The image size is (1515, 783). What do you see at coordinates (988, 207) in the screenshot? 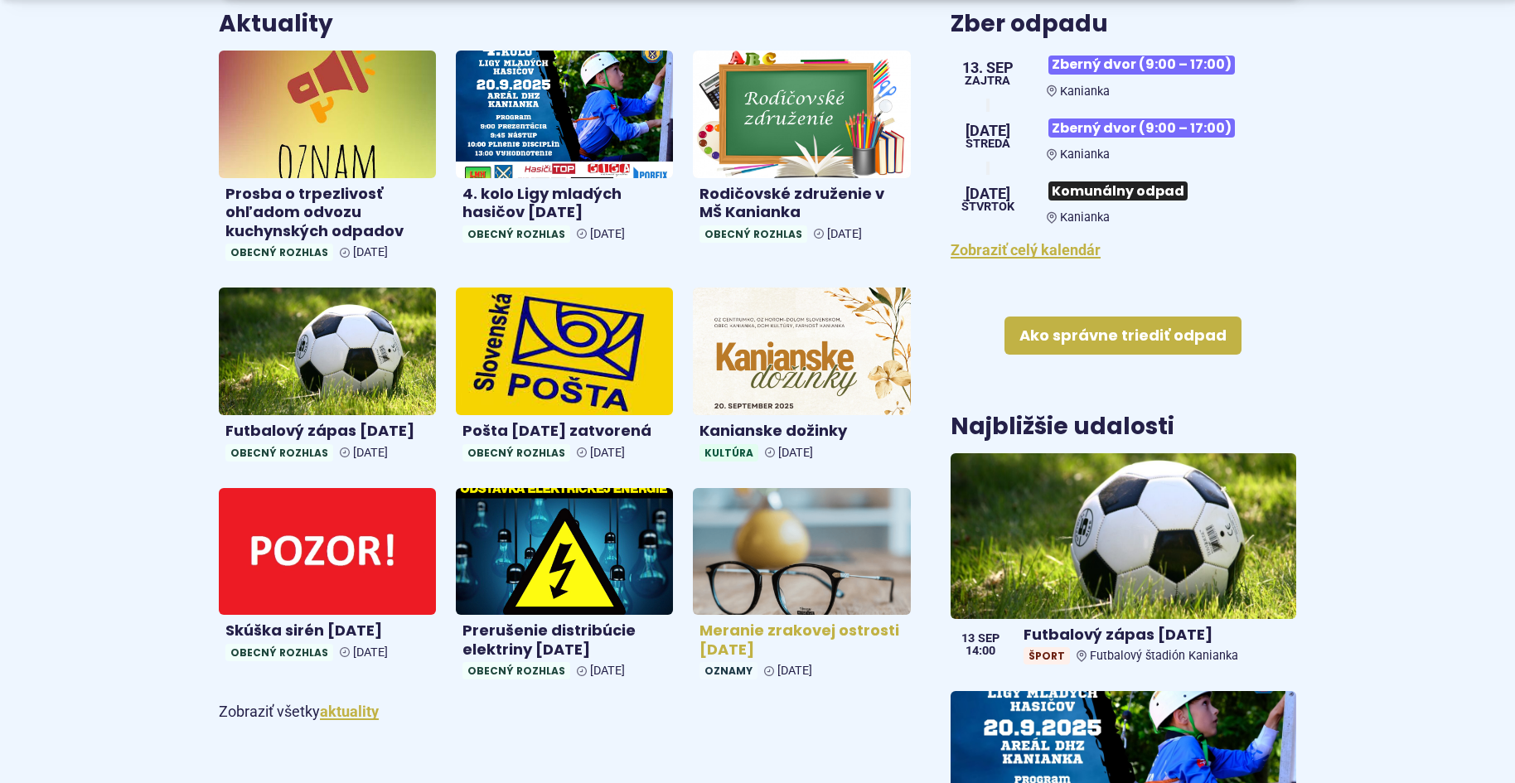
I see `span: štvrtok` at bounding box center [988, 207].